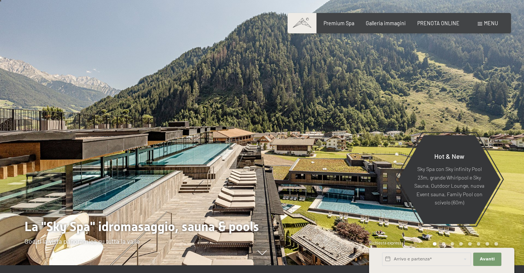 Image resolution: width=524 pixels, height=273 pixels. Describe the element at coordinates (339, 23) in the screenshot. I see `a: Premium Spa` at that location.